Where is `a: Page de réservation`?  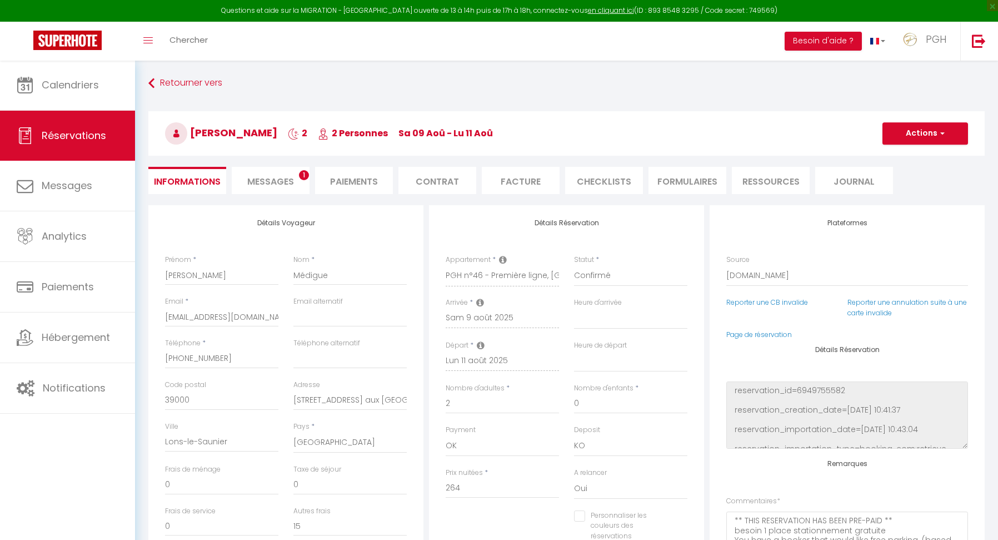 a: Page de réservation is located at coordinates (759, 334).